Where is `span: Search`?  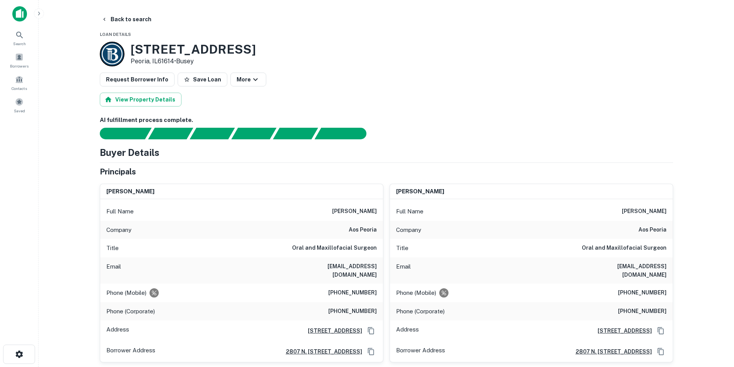 span: Search is located at coordinates (19, 44).